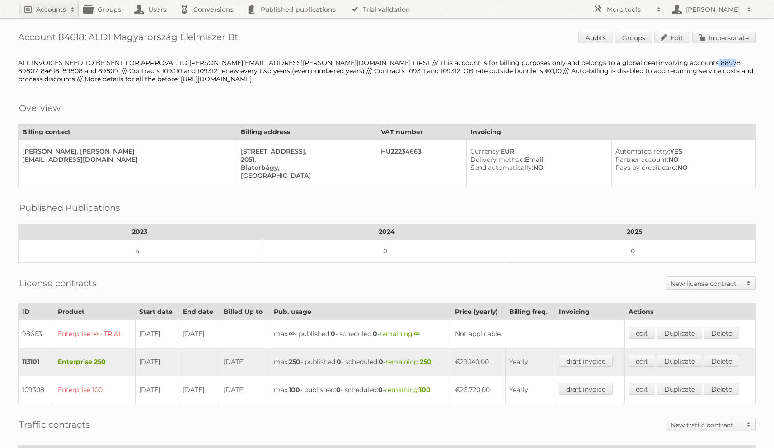 The image size is (774, 448). What do you see at coordinates (422, 164) in the screenshot?
I see `td: HU22234663` at bounding box center [422, 164].